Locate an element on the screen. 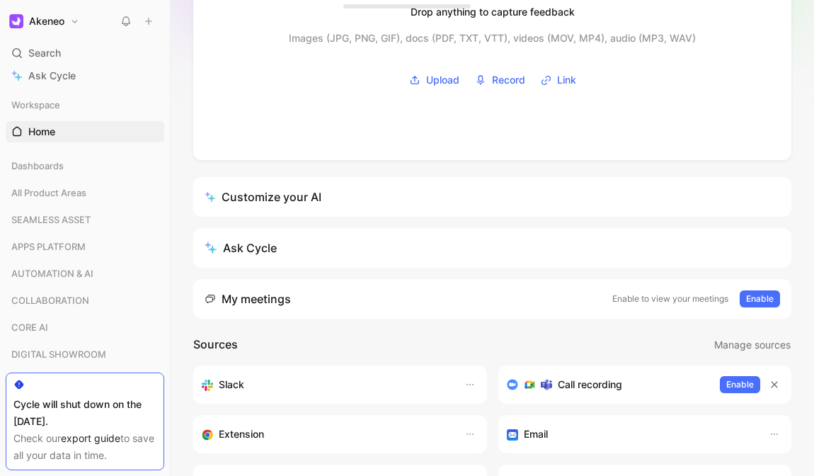  img: Akeneo is located at coordinates (16, 21).